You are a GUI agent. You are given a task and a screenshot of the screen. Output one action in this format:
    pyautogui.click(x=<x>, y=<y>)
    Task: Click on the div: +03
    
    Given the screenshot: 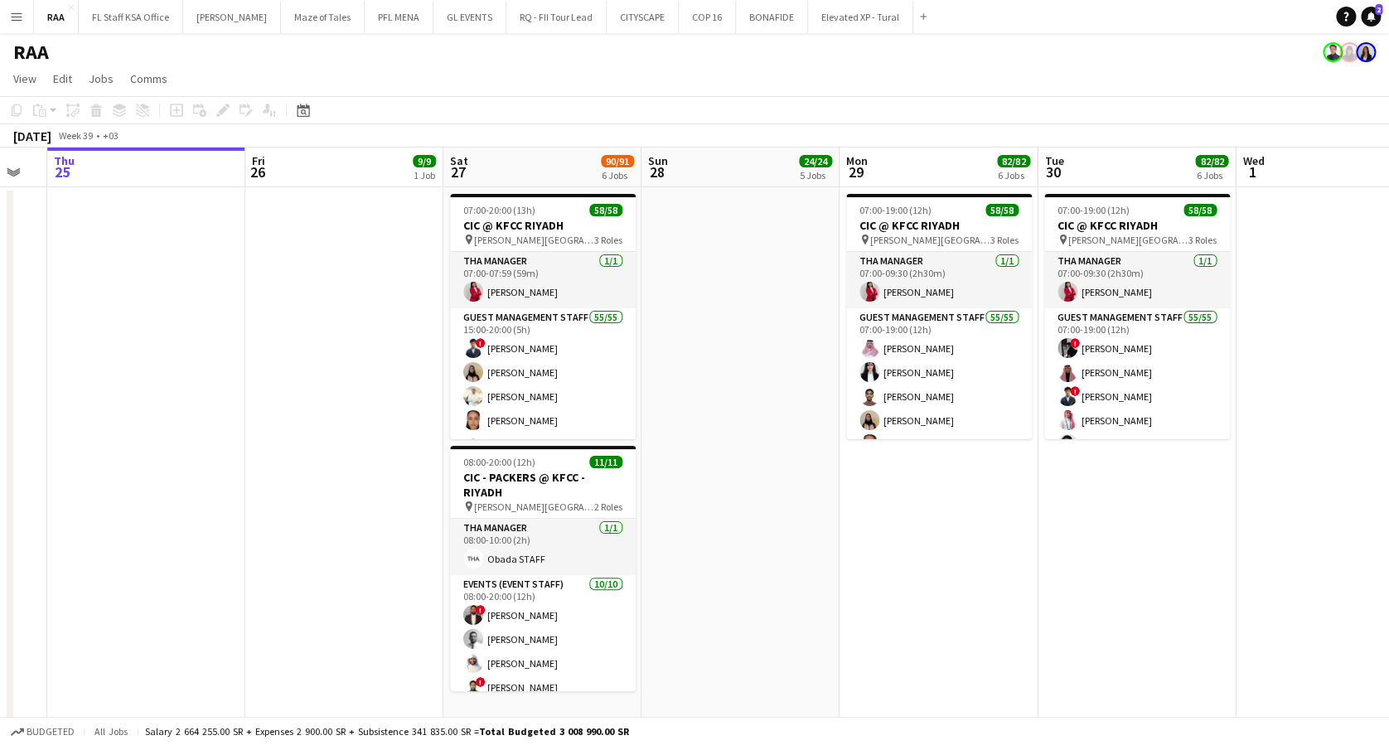 What is the action you would take?
    pyautogui.click(x=110, y=135)
    